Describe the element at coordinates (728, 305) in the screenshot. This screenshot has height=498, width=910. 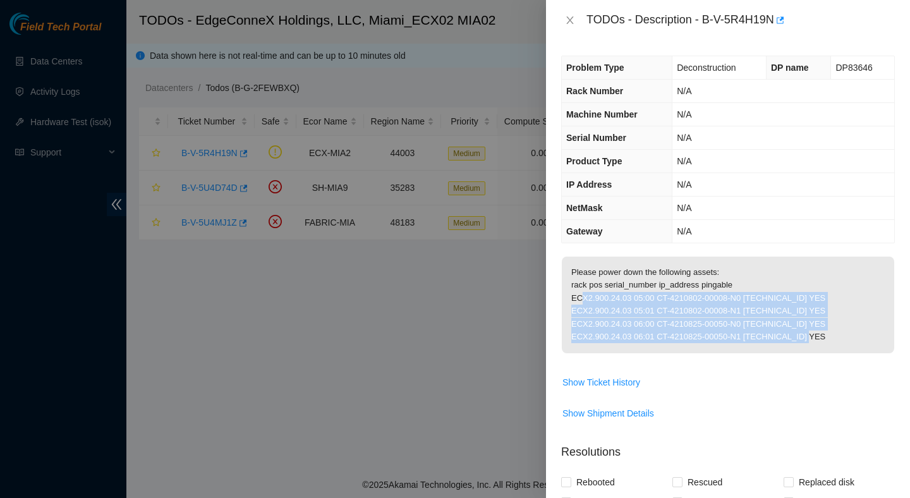
I see `p: Please power down the following assets: rack pos serial_number ip_address pingable ECX2.900.24.03...` at that location.